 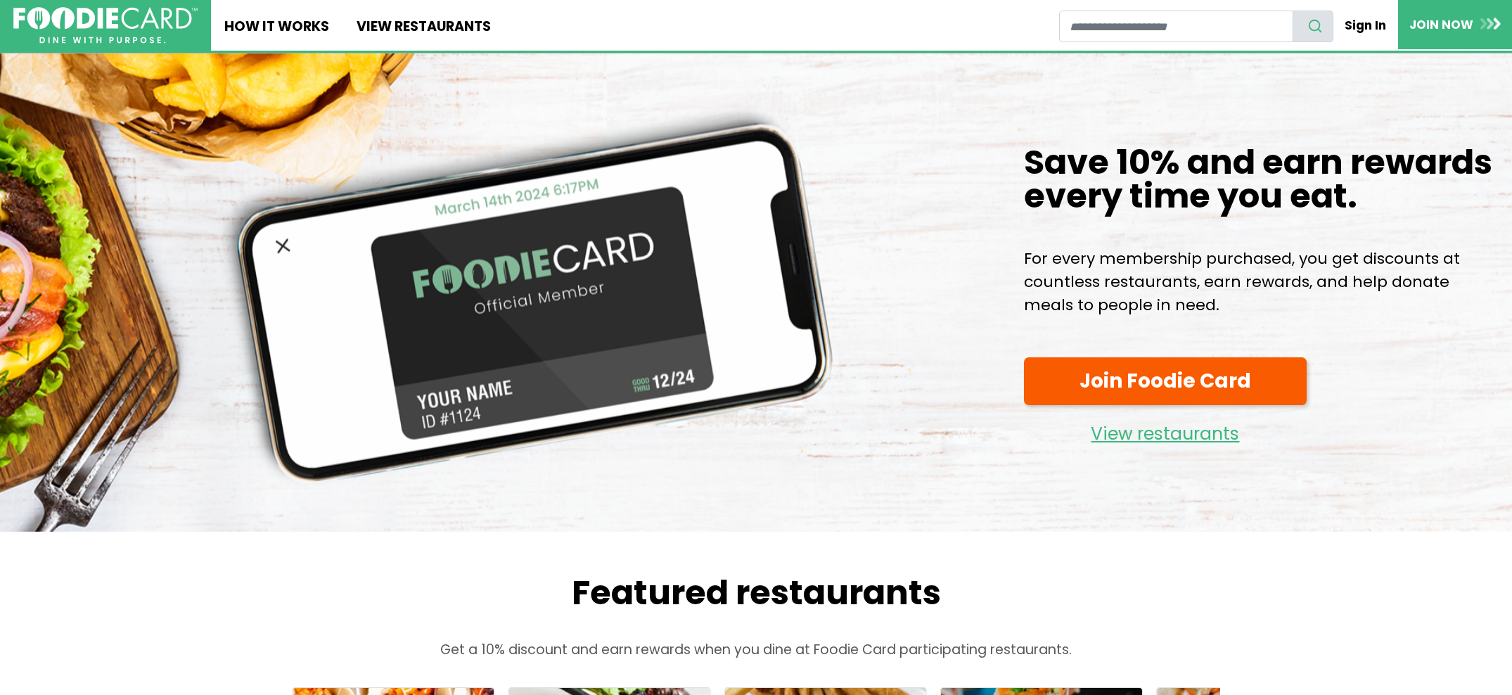 What do you see at coordinates (756, 650) in the screenshot?
I see `p: Get a 10% discount and earn rewards when you dine at Foodie Card participating restaurants.` at bounding box center [756, 650].